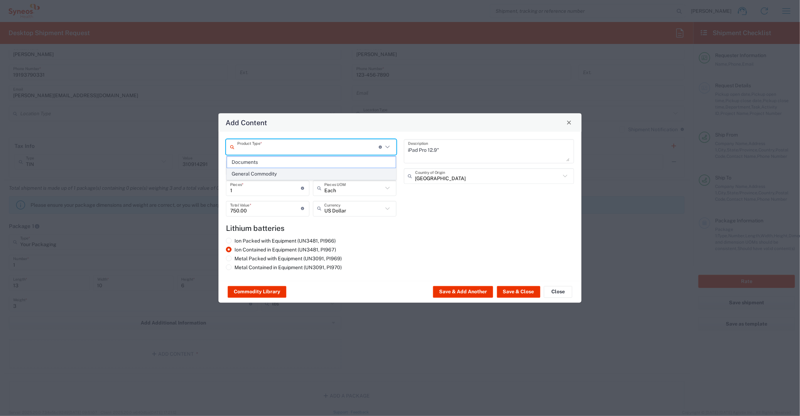 The width and height of the screenshot is (800, 416). I want to click on span: Documents, so click(311, 162).